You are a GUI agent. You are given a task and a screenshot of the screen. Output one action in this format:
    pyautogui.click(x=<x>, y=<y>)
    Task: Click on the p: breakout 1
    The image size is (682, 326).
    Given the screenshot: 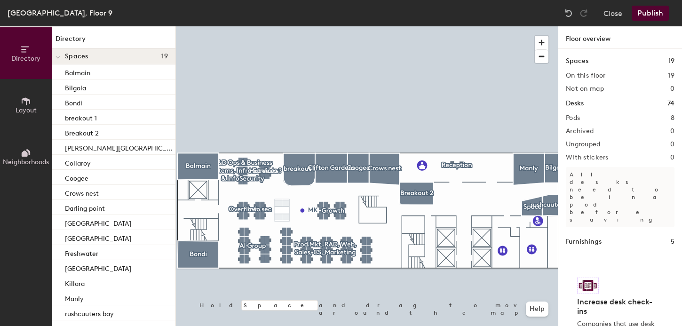 What is the action you would take?
    pyautogui.click(x=81, y=117)
    